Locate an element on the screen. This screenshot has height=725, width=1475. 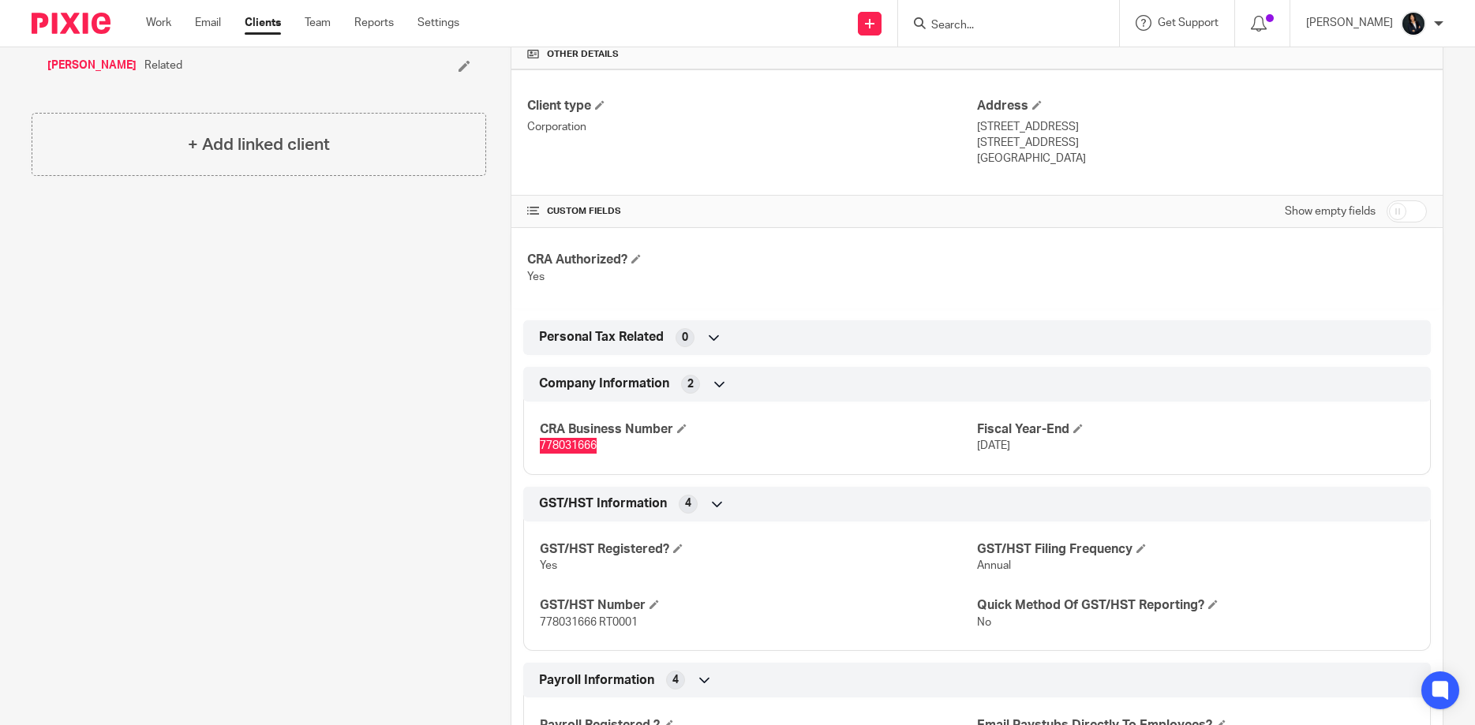
span: No is located at coordinates (984, 623).